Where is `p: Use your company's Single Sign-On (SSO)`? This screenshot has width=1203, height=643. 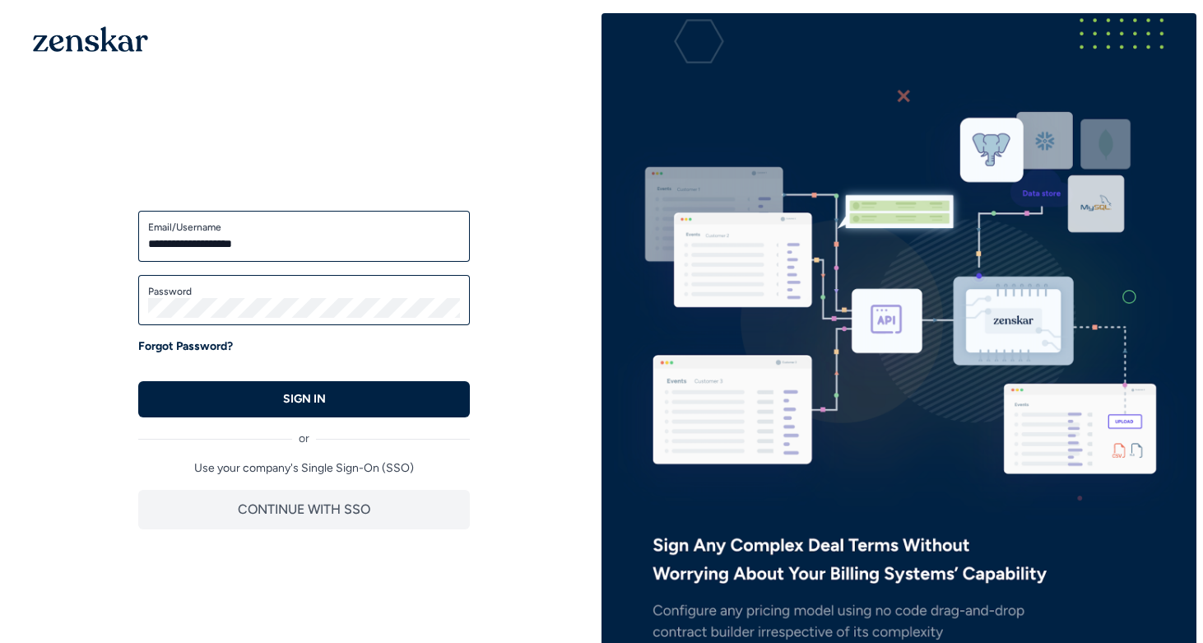
p: Use your company's Single Sign-On (SSO) is located at coordinates (304, 468).